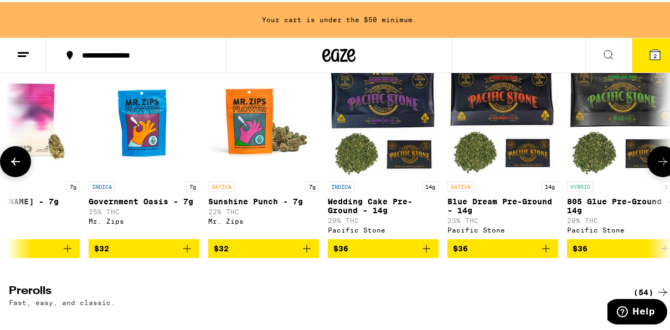 The image size is (670, 330). I want to click on p: Sunshine Punch - 7g, so click(263, 199).